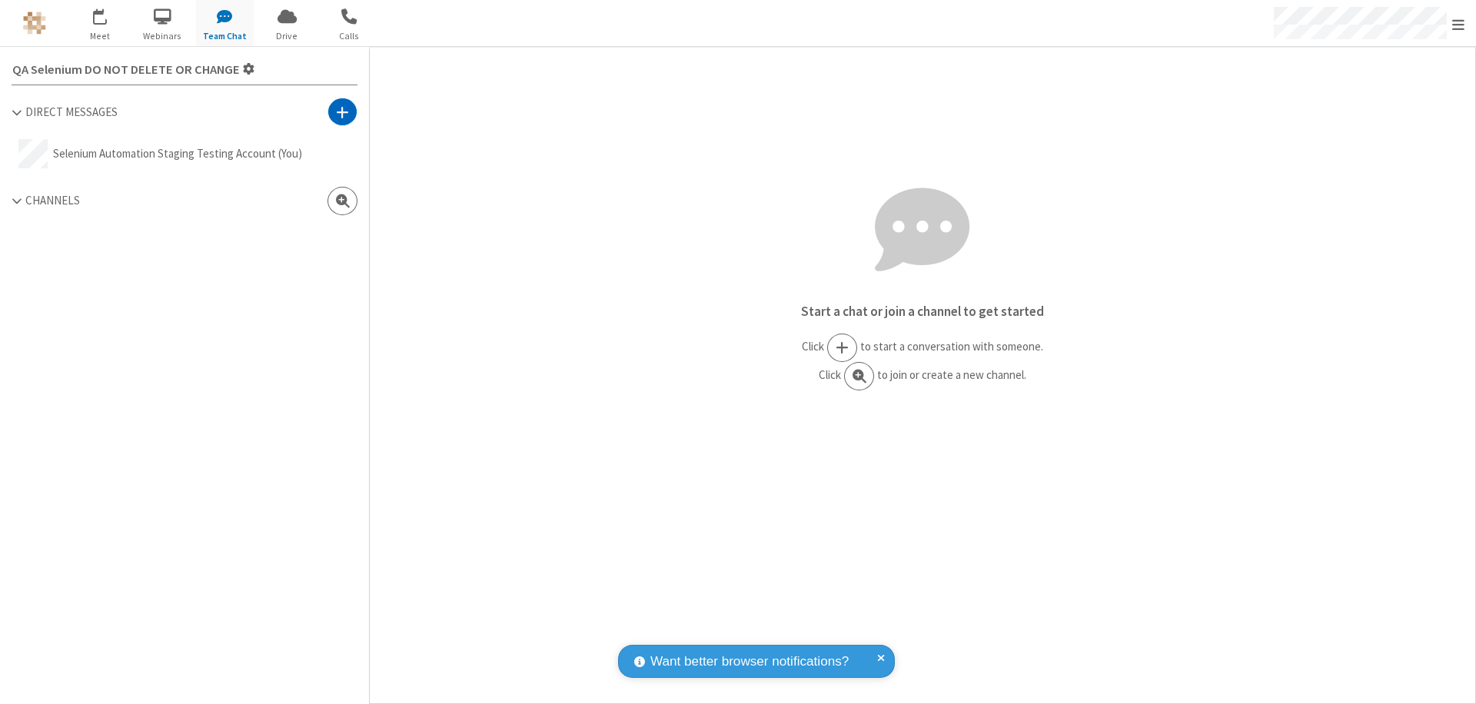  What do you see at coordinates (52, 200) in the screenshot?
I see `span: Channels` at bounding box center [52, 200].